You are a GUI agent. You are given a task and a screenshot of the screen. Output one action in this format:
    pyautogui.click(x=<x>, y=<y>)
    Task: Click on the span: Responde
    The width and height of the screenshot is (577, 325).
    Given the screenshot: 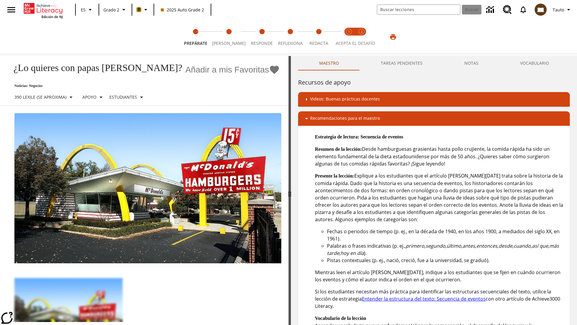 What is the action you would take?
    pyautogui.click(x=262, y=43)
    